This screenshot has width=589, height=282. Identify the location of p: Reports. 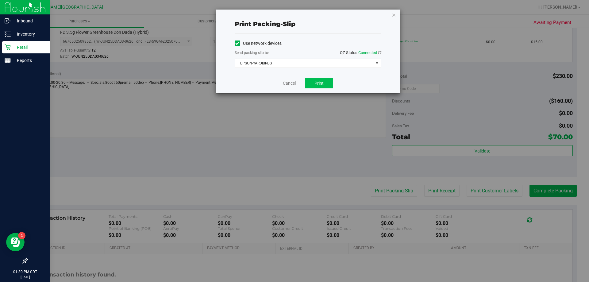
(29, 60).